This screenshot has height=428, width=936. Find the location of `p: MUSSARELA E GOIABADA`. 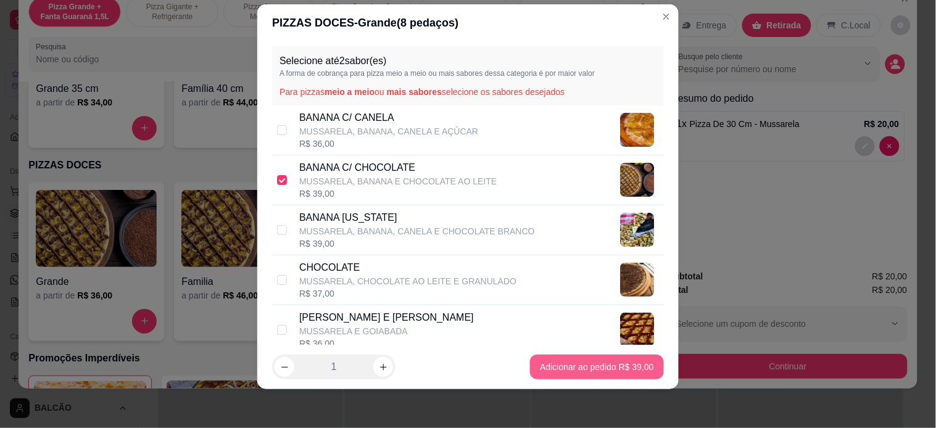

p: MUSSARELA E GOIABADA is located at coordinates (386, 331).